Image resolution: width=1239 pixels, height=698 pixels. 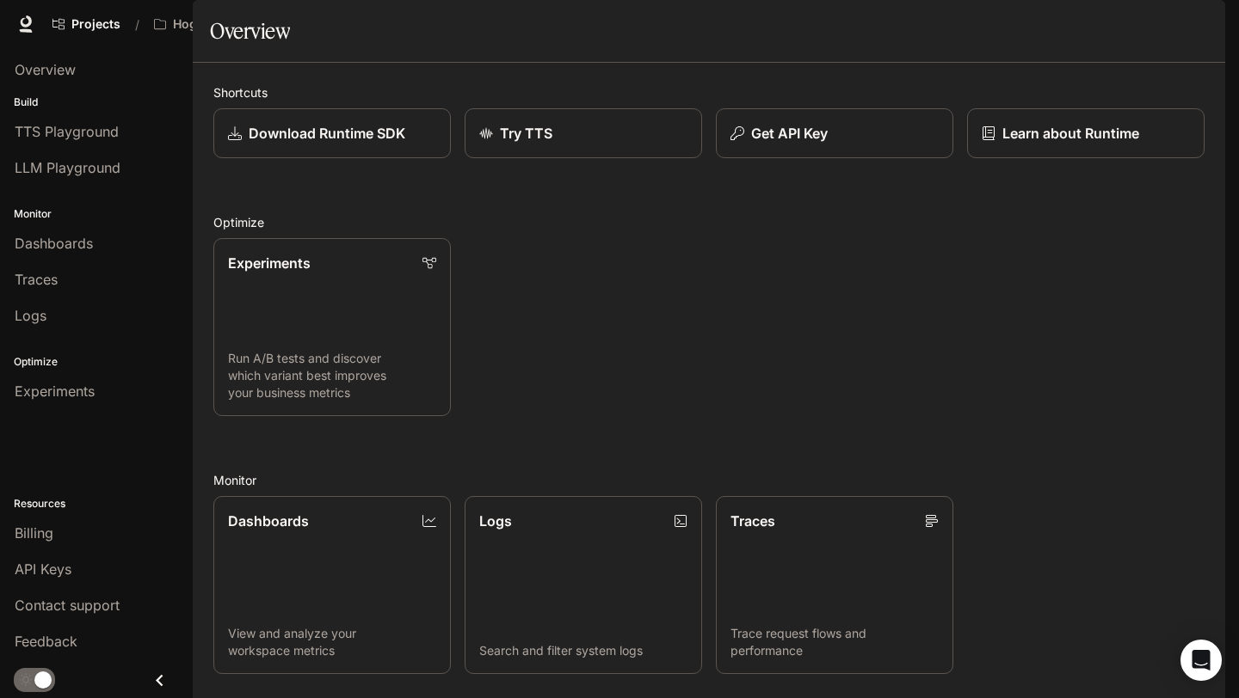 What do you see at coordinates (1086, 133) in the screenshot?
I see `a: Learn about Runtime` at bounding box center [1086, 133].